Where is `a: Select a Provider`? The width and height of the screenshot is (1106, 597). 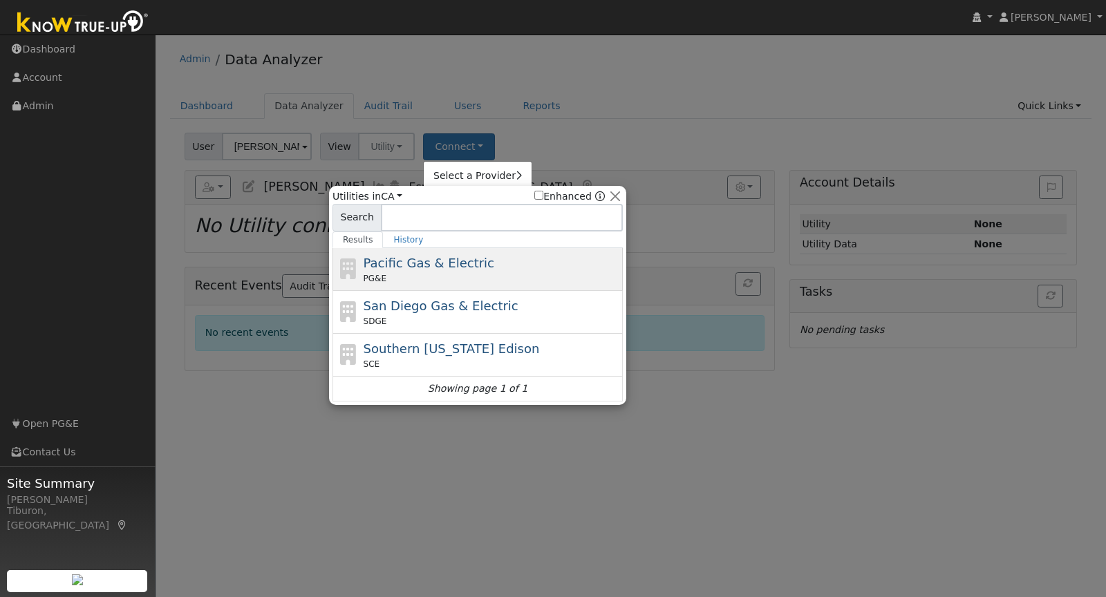
a: Select a Provider is located at coordinates (478, 176).